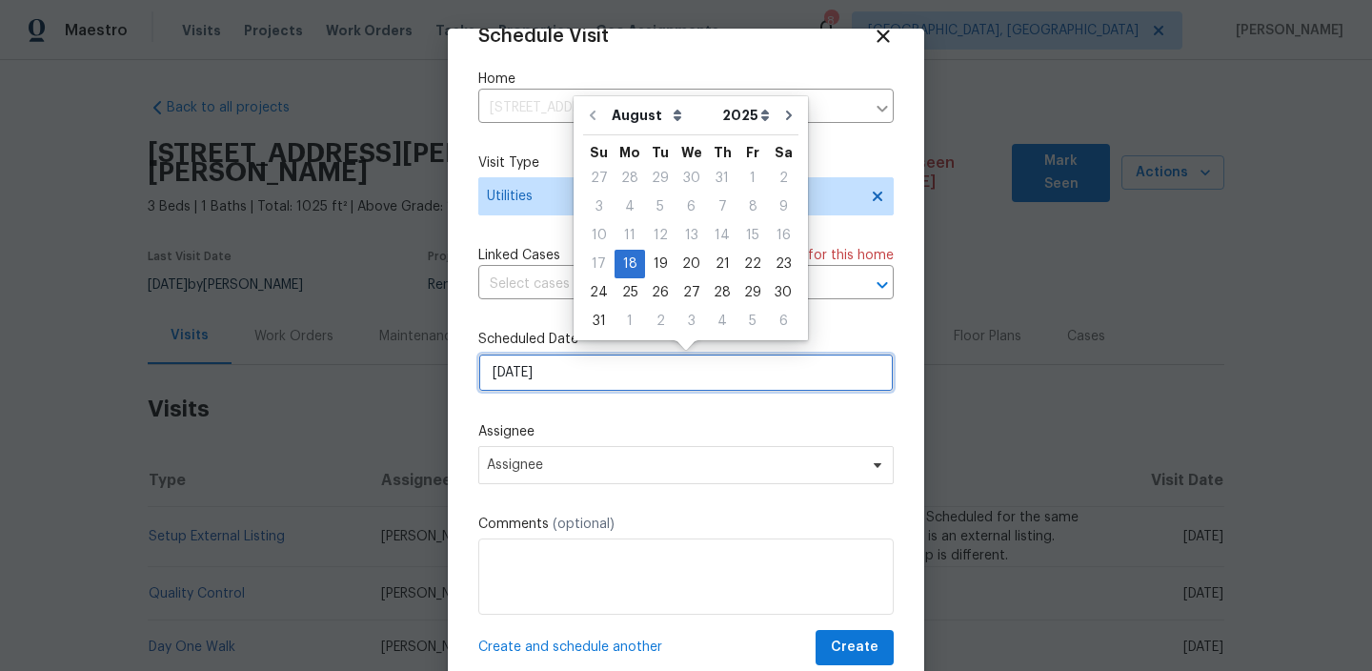 Image resolution: width=1372 pixels, height=671 pixels. I want to click on div: 14, so click(722, 235).